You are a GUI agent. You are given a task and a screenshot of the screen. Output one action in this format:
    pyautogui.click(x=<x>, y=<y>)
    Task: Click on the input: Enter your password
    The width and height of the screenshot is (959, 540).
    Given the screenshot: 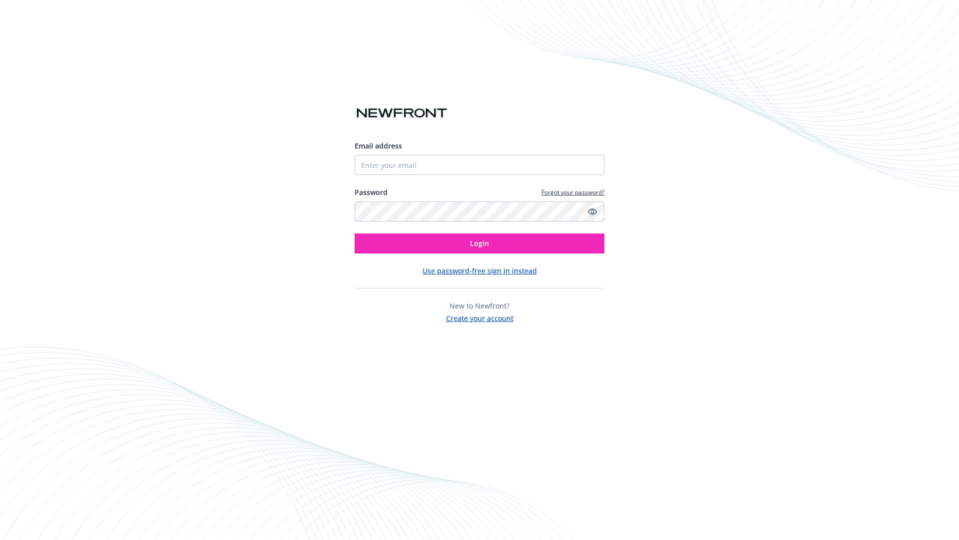 What is the action you would take?
    pyautogui.click(x=480, y=211)
    